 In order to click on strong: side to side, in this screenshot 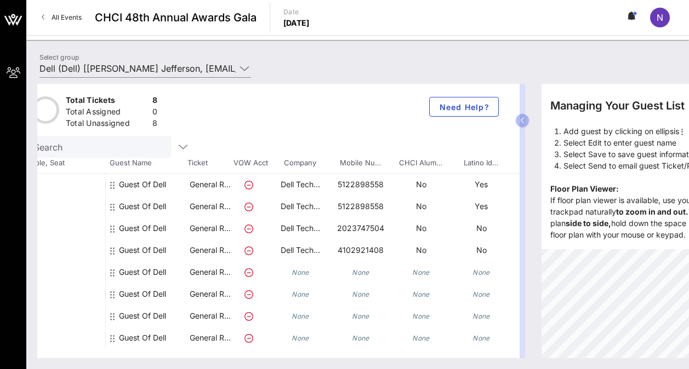, I will do `click(588, 223)`.